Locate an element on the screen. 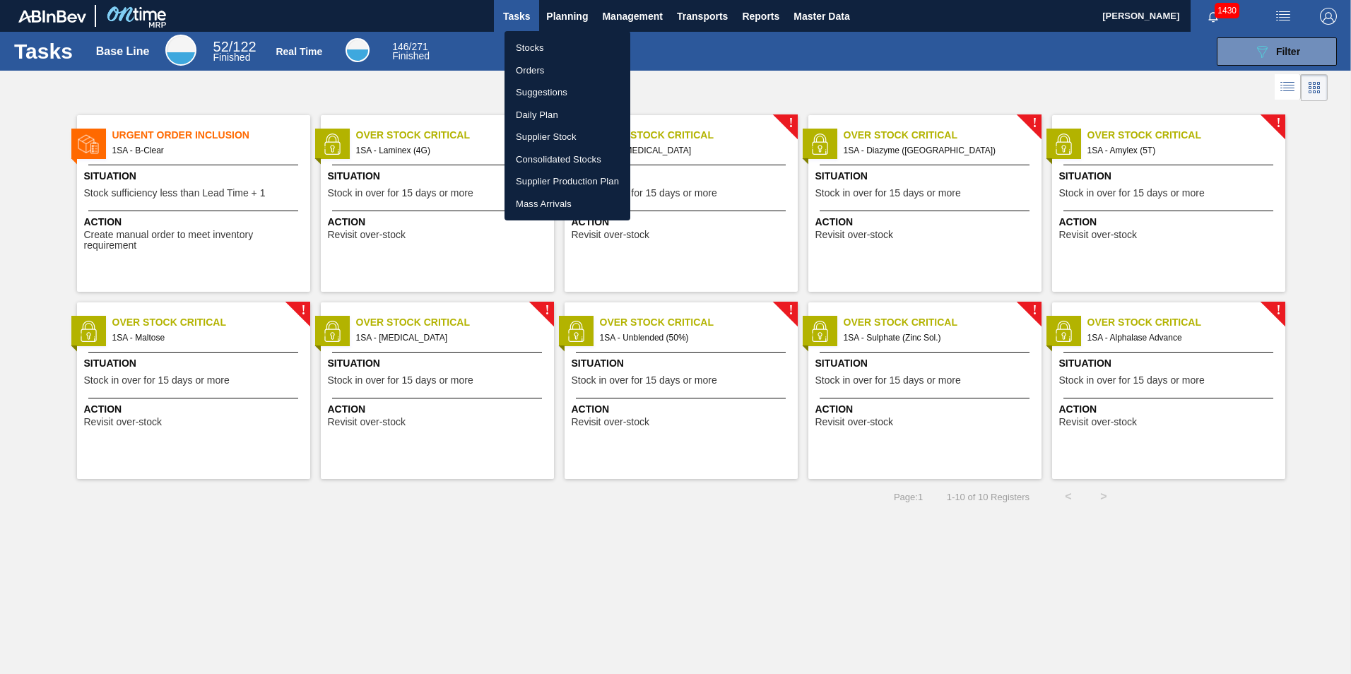 The width and height of the screenshot is (1351, 674). li: Orders is located at coordinates (567, 71).